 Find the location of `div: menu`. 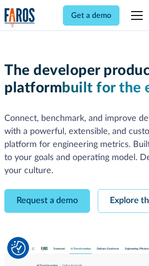

div: menu is located at coordinates (135, 15).